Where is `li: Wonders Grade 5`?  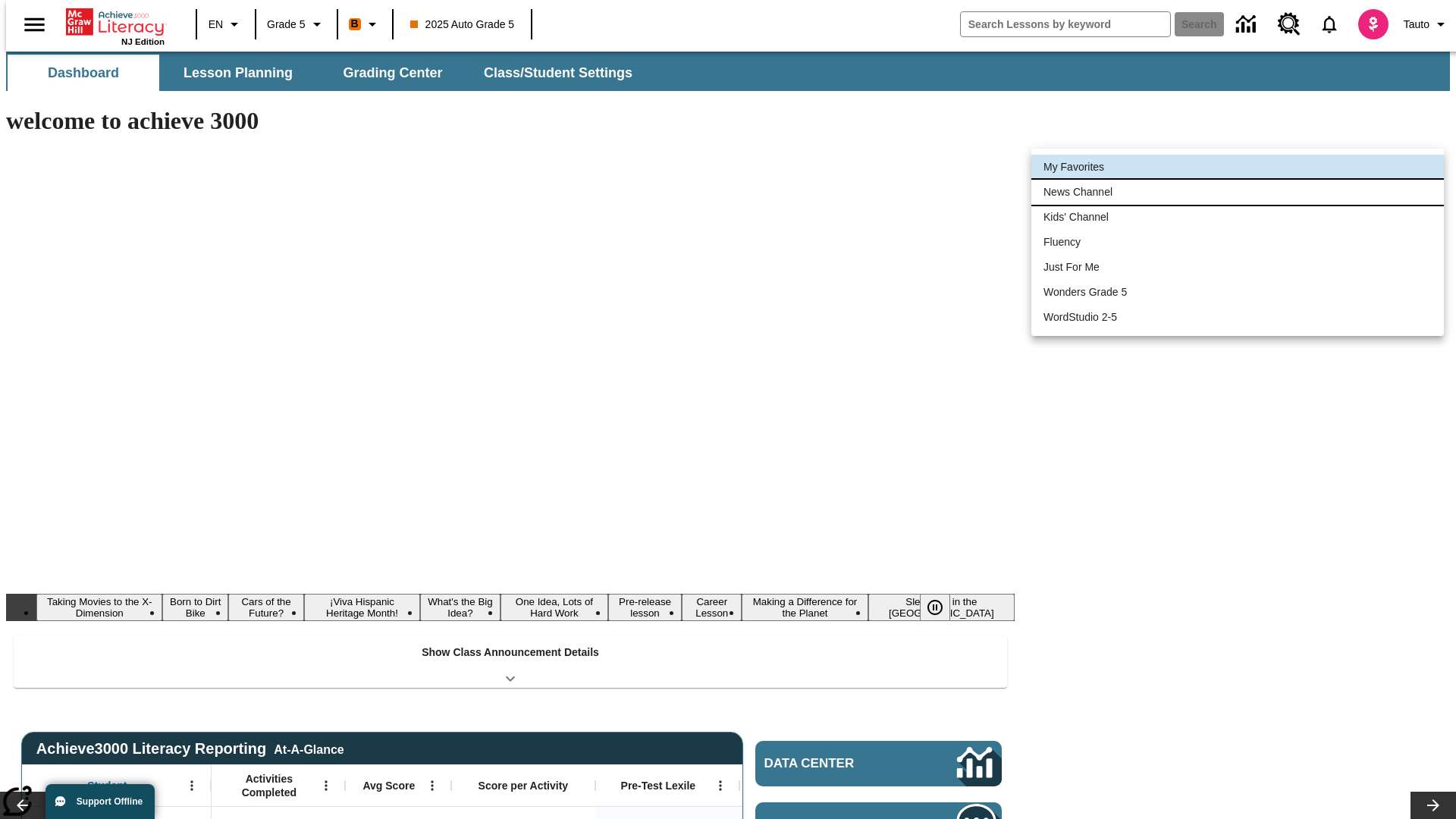
li: Wonders Grade 5 is located at coordinates (1238, 292).